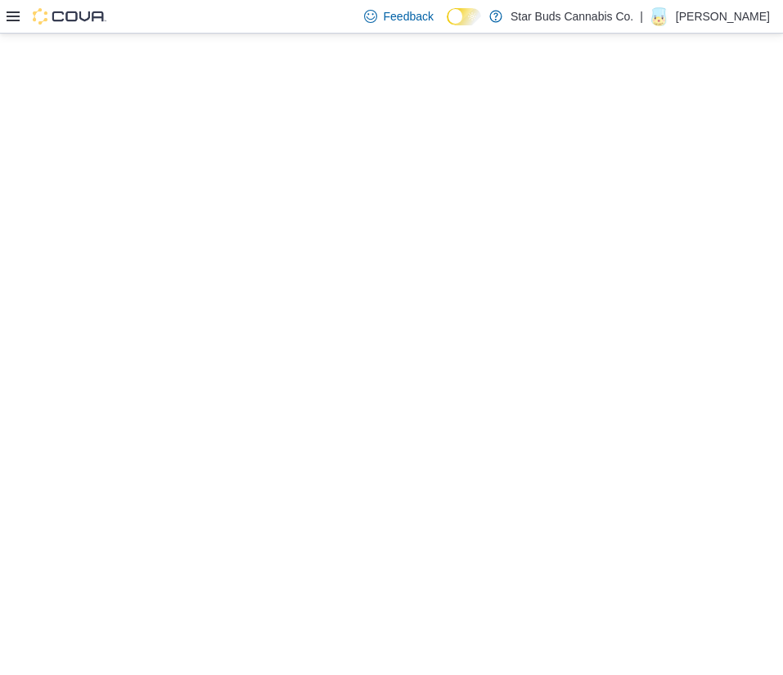 This screenshot has width=783, height=675. I want to click on div: Daniel Swadron, so click(660, 16).